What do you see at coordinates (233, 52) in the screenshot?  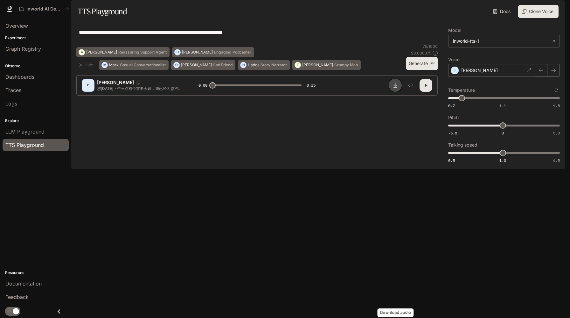 I see `p: Engaging Podcaster` at bounding box center [233, 52].